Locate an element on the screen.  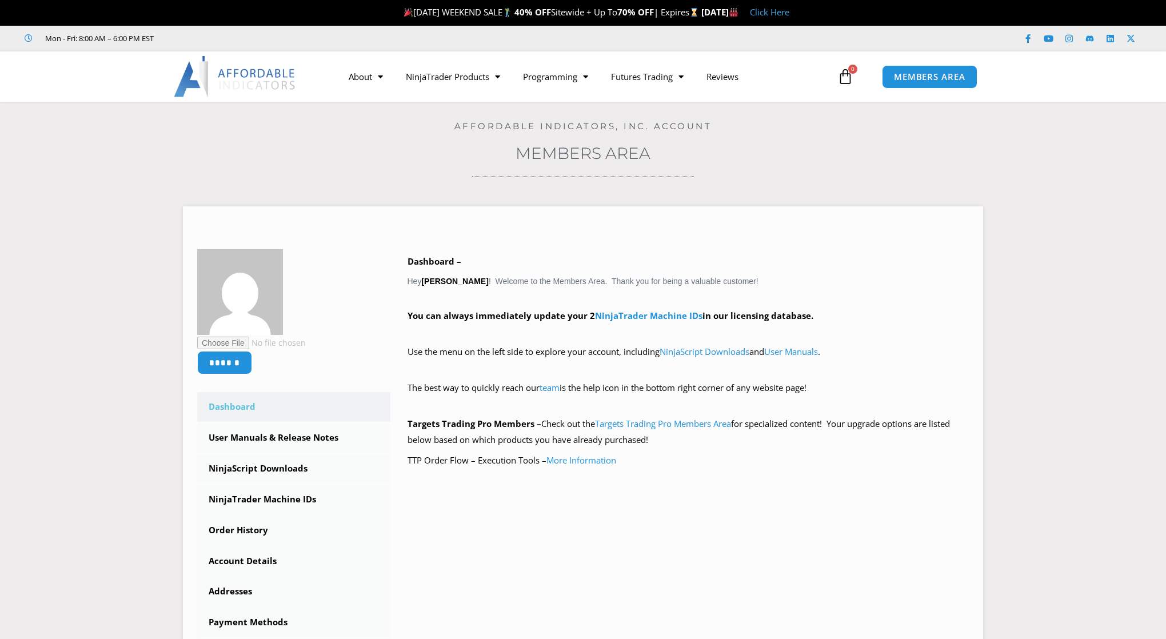
a: Payment Methods is located at coordinates (294, 622).